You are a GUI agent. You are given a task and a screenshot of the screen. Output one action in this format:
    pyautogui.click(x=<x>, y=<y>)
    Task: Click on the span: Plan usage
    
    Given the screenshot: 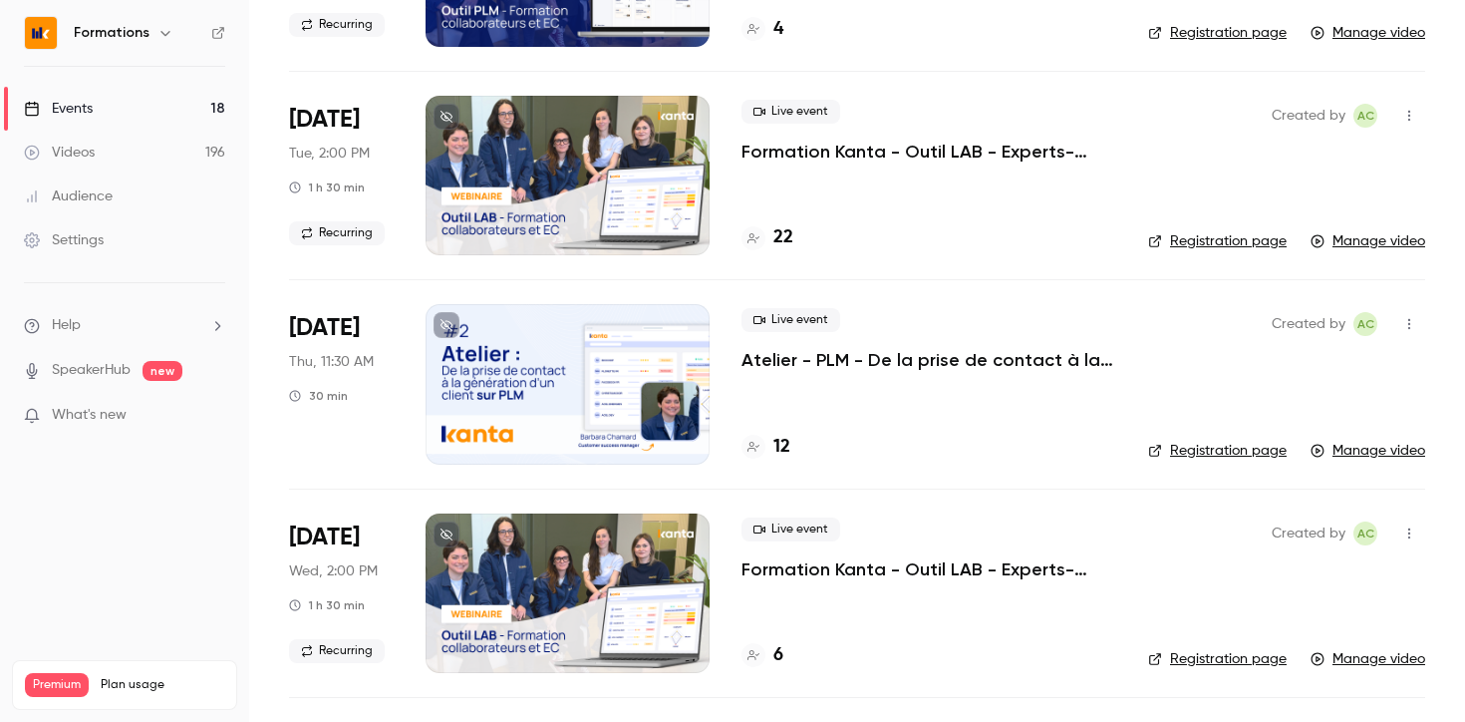 What is the action you would take?
    pyautogui.click(x=162, y=685)
    